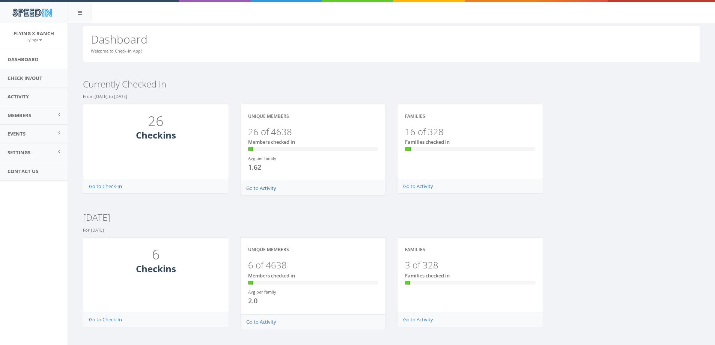  What do you see at coordinates (23, 171) in the screenshot?
I see `span: Contact Us` at bounding box center [23, 171].